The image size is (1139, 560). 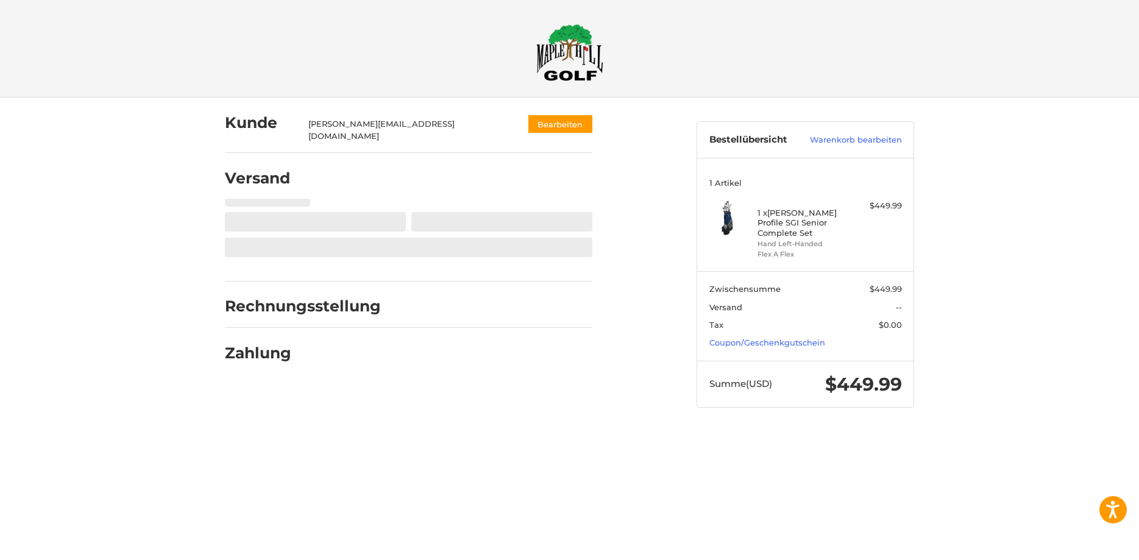 I want to click on img: Maple Hill Golf, so click(x=570, y=52).